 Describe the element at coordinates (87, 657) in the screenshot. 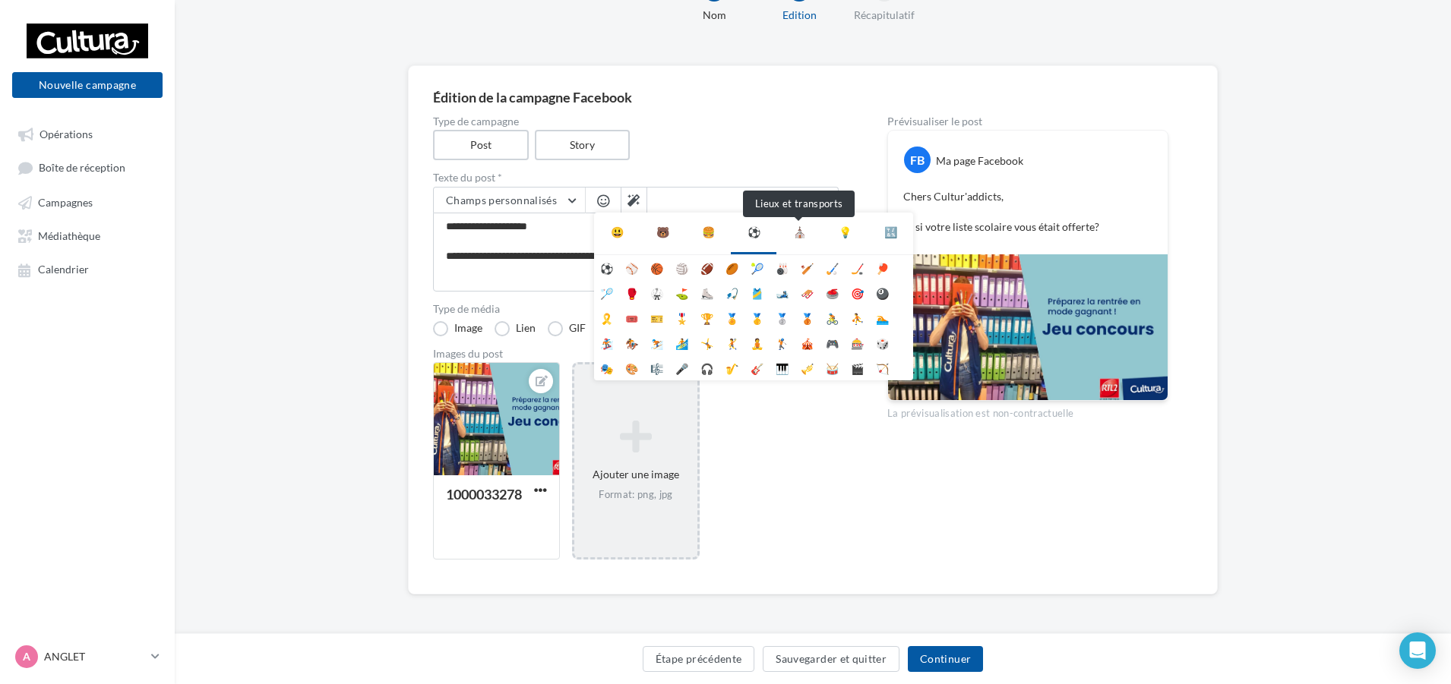

I see `a: A ANGLET` at that location.